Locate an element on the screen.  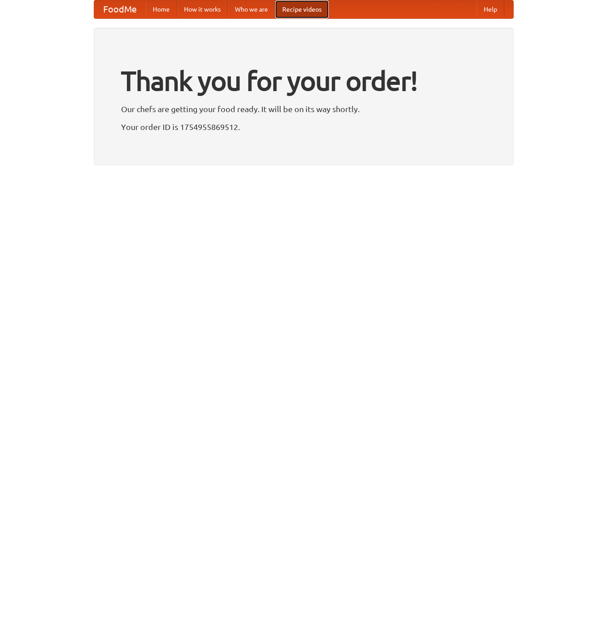
a: Recipe videos is located at coordinates (302, 9).